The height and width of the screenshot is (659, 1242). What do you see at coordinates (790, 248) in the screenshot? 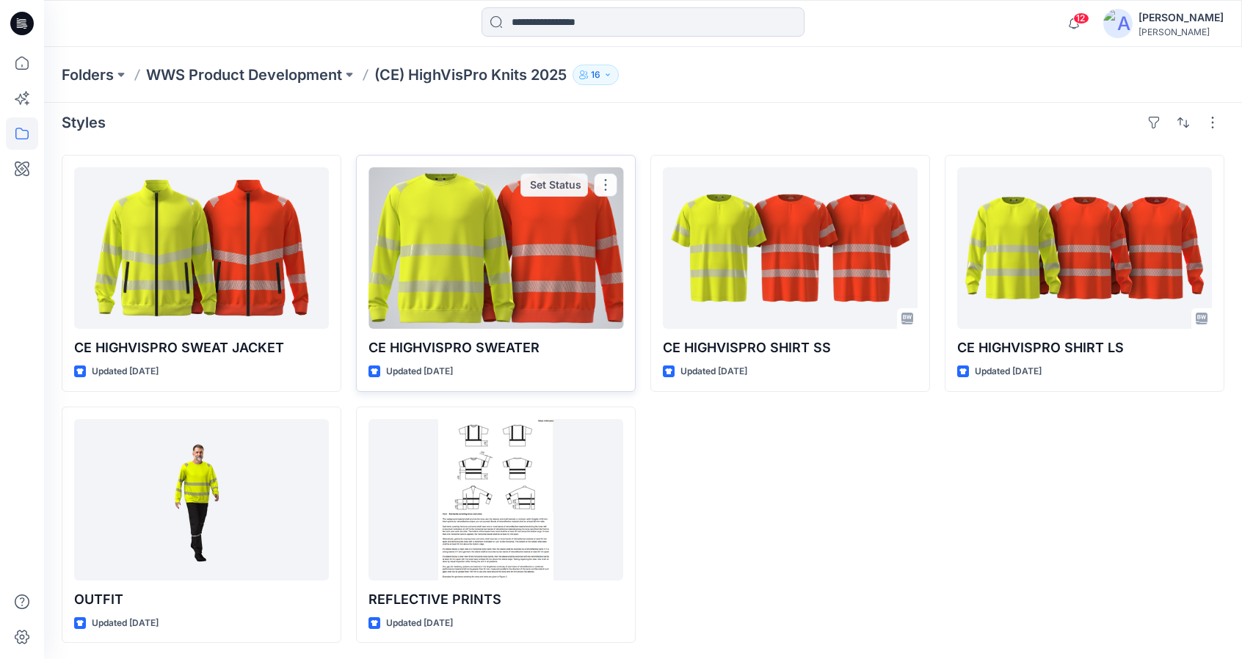
I see `a: CE HIGHVISPRO SHIRT SS` at bounding box center [790, 248].